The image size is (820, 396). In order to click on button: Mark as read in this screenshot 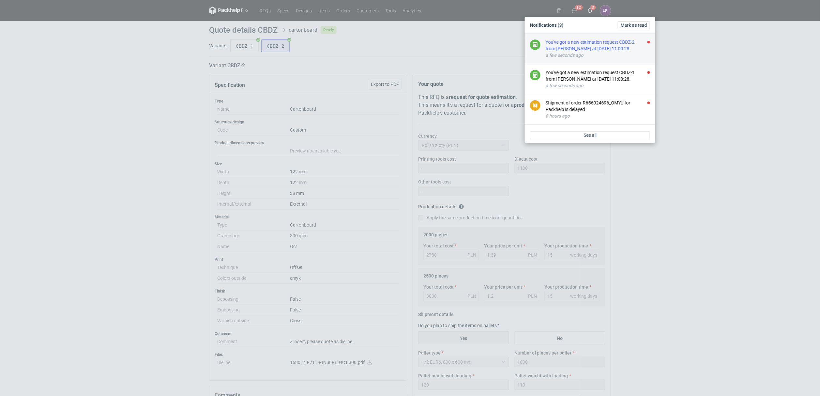, I will do `click(634, 25)`.